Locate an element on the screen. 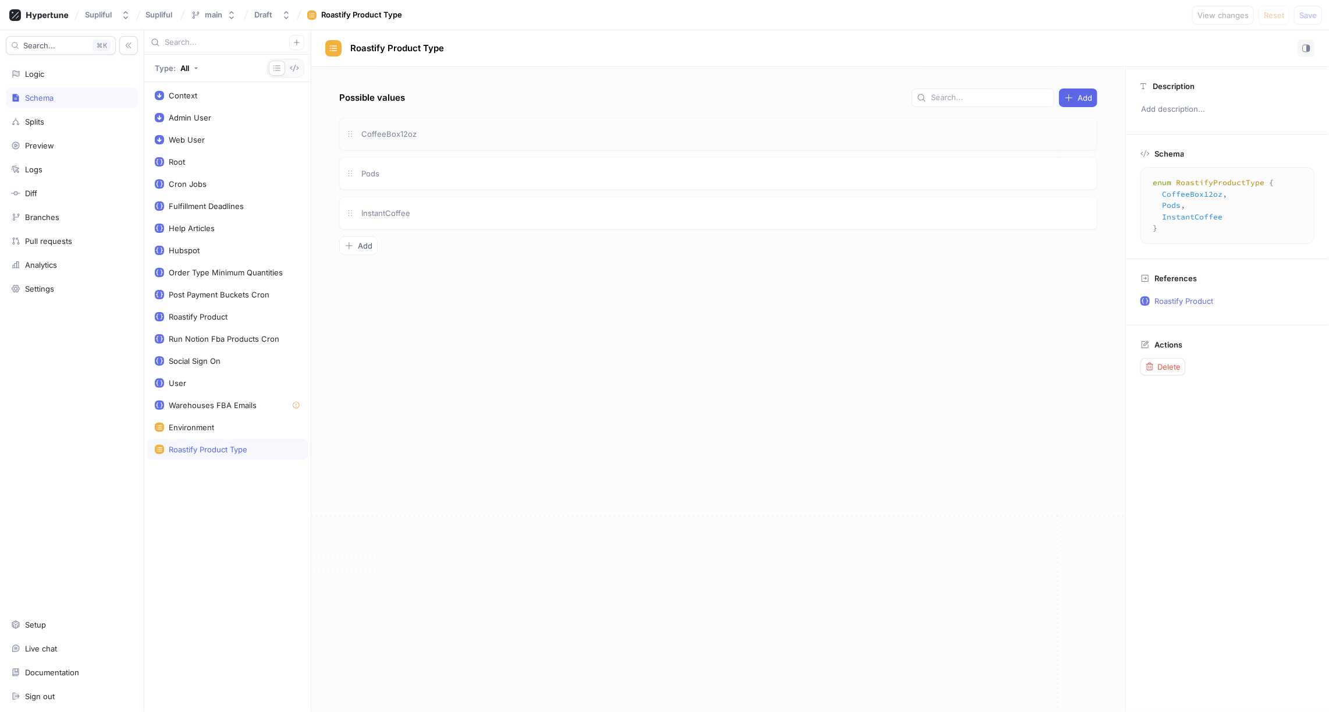 This screenshot has width=1329, height=712. div: Run Notion Fba Products Cron is located at coordinates (224, 339).